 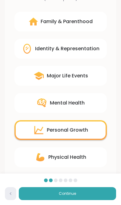 I want to click on div: Personal Growth, so click(x=67, y=130).